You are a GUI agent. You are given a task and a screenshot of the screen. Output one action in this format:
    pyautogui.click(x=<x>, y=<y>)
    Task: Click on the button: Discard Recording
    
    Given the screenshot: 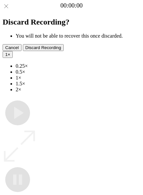 What is the action you would take?
    pyautogui.click(x=43, y=47)
    